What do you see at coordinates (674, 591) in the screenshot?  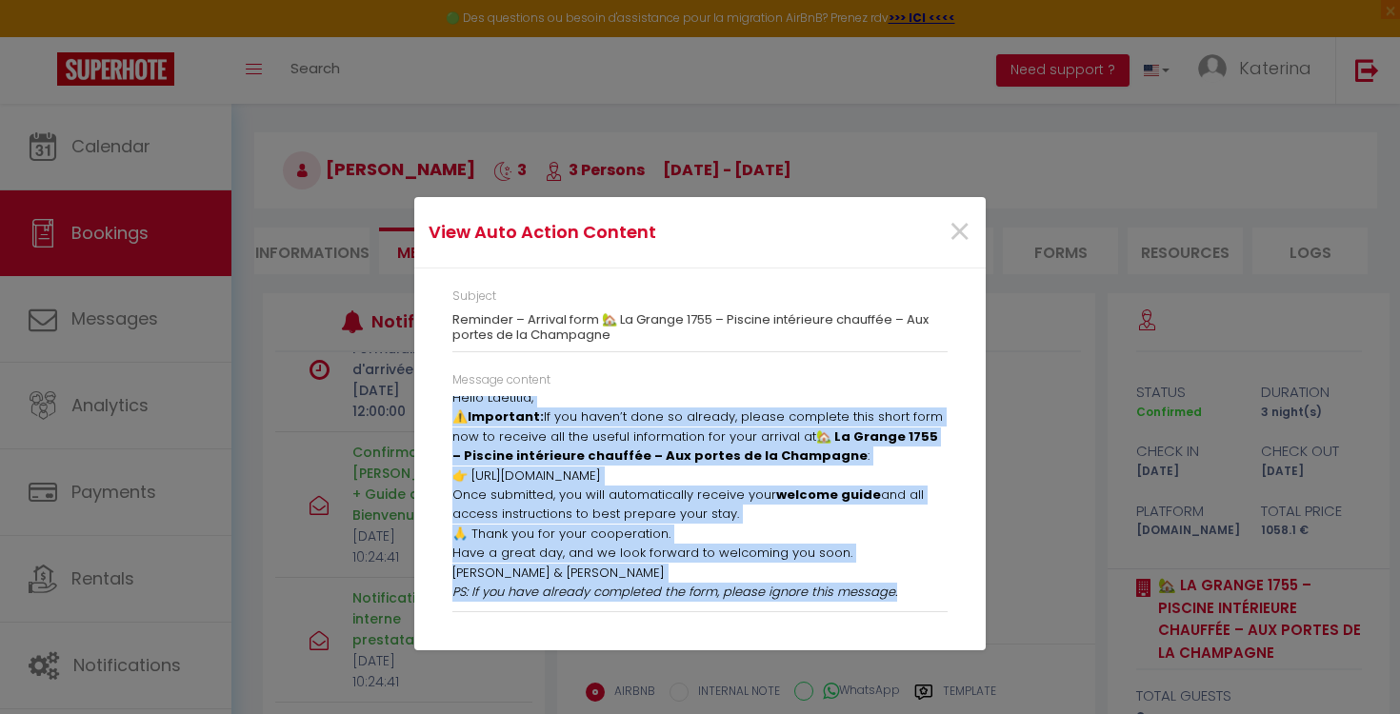 I see `em: PS: If you have already completed the form, please ignore this message.` at bounding box center [674, 591].